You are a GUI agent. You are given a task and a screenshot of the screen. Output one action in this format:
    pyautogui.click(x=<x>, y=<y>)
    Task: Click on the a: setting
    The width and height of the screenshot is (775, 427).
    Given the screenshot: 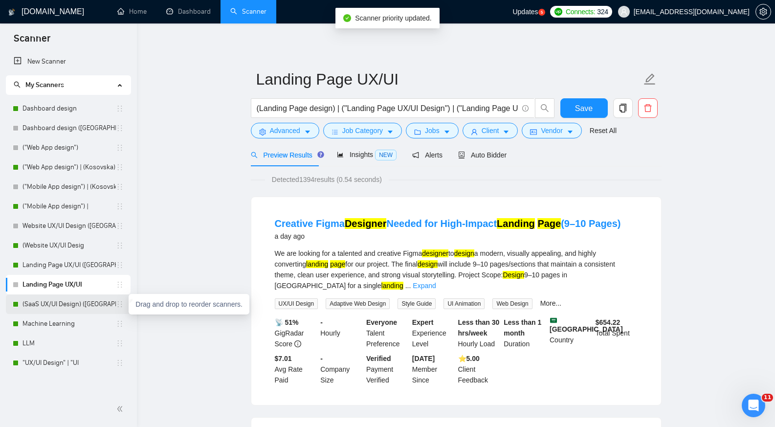 What is the action you would take?
    pyautogui.click(x=763, y=12)
    